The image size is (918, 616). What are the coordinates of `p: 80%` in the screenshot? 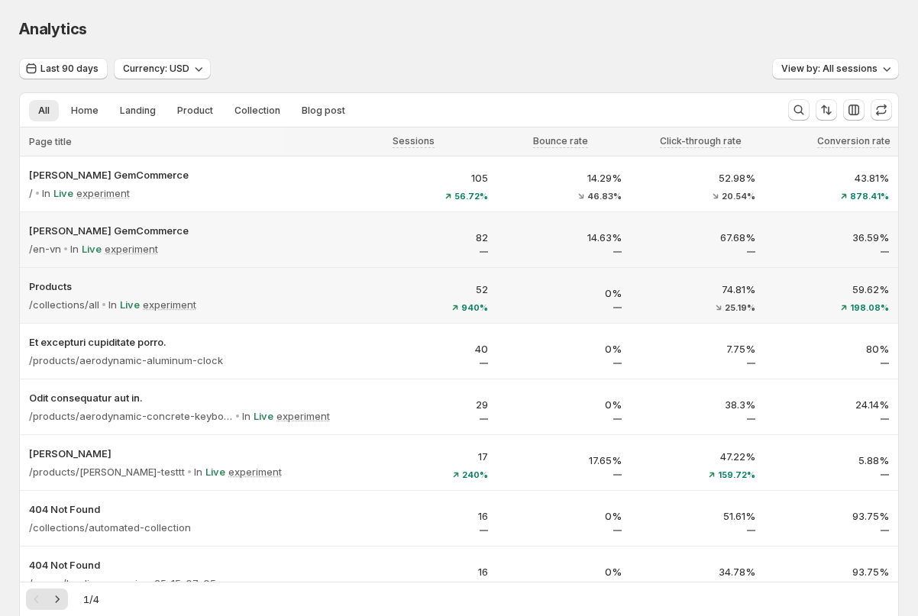 It's located at (831, 349).